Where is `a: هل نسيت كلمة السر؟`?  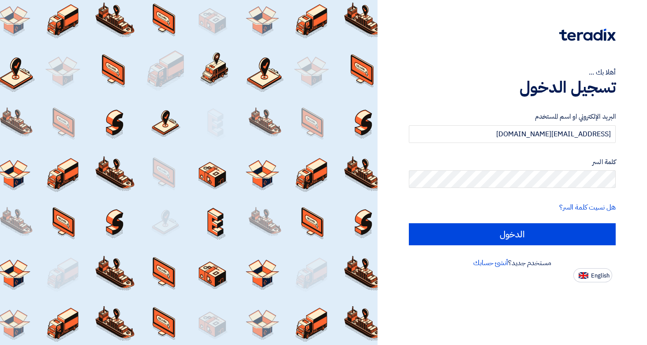
a: هل نسيت كلمة السر؟ is located at coordinates (587, 207).